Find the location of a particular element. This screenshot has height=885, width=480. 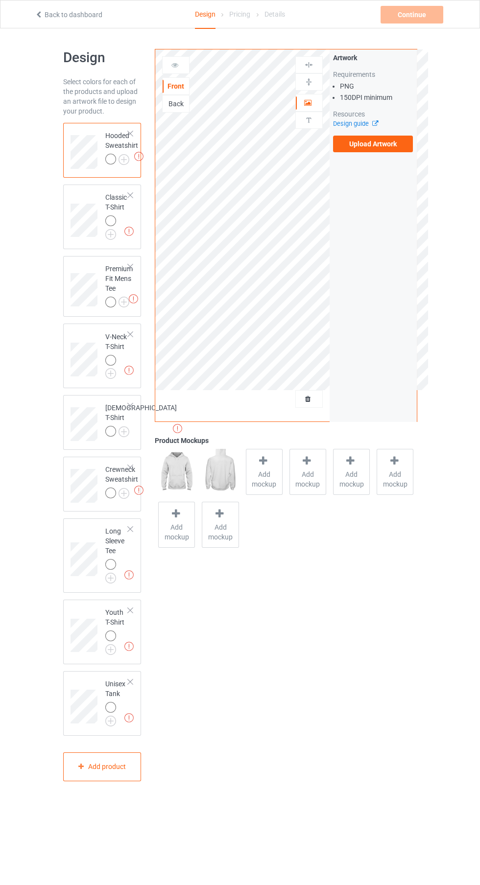

label: Upload Artwork is located at coordinates (373, 144).